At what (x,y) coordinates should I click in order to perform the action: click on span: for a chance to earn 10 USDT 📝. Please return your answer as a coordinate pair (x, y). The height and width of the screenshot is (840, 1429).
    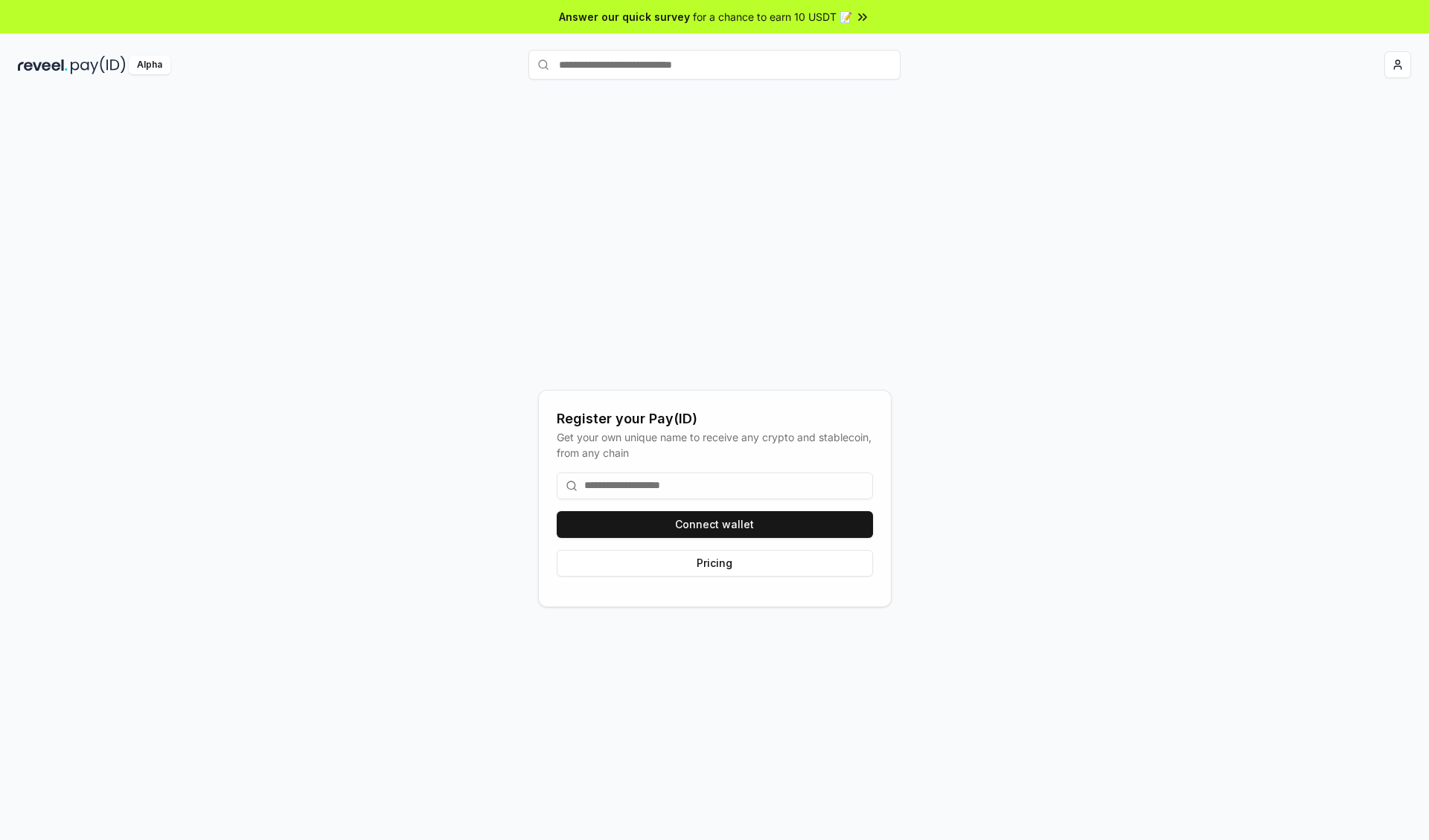
    Looking at the image, I should click on (773, 17).